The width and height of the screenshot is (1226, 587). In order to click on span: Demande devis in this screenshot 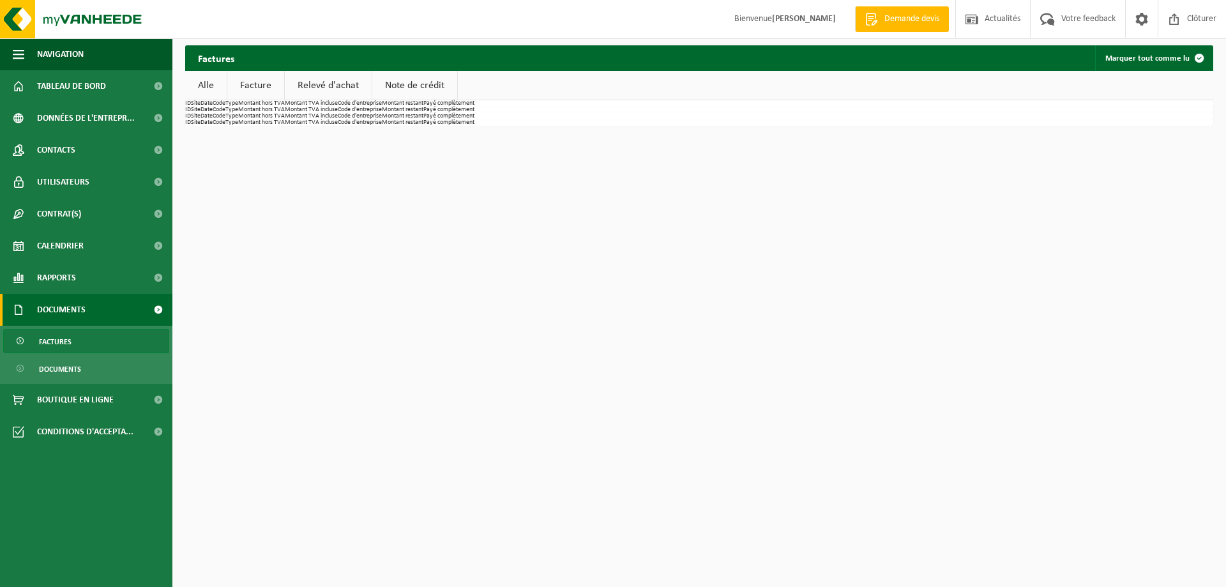, I will do `click(912, 19)`.